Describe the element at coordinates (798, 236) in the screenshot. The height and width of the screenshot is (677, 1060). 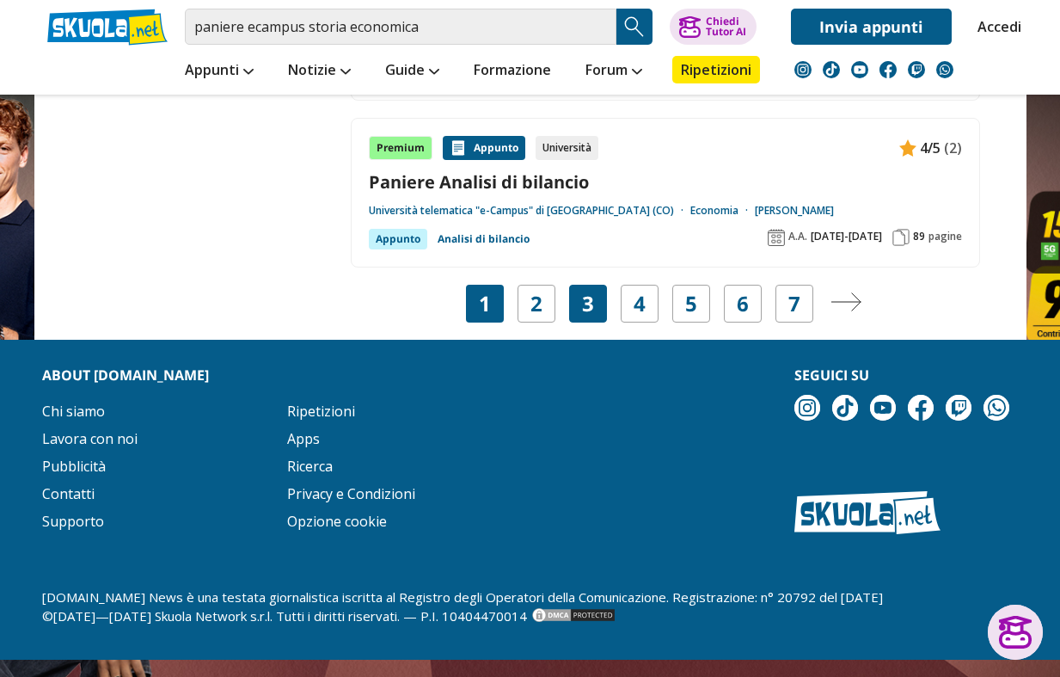
I see `span: A.A.` at that location.